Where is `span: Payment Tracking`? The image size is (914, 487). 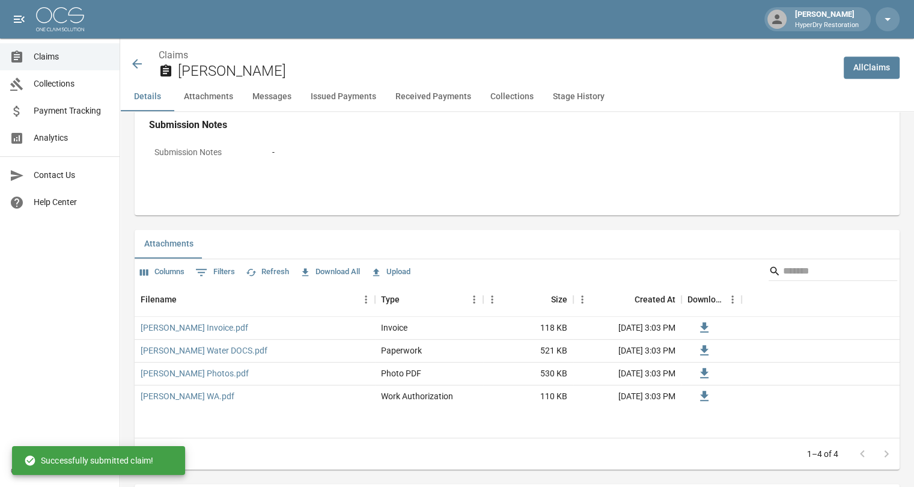
span: Payment Tracking is located at coordinates (71, 111).